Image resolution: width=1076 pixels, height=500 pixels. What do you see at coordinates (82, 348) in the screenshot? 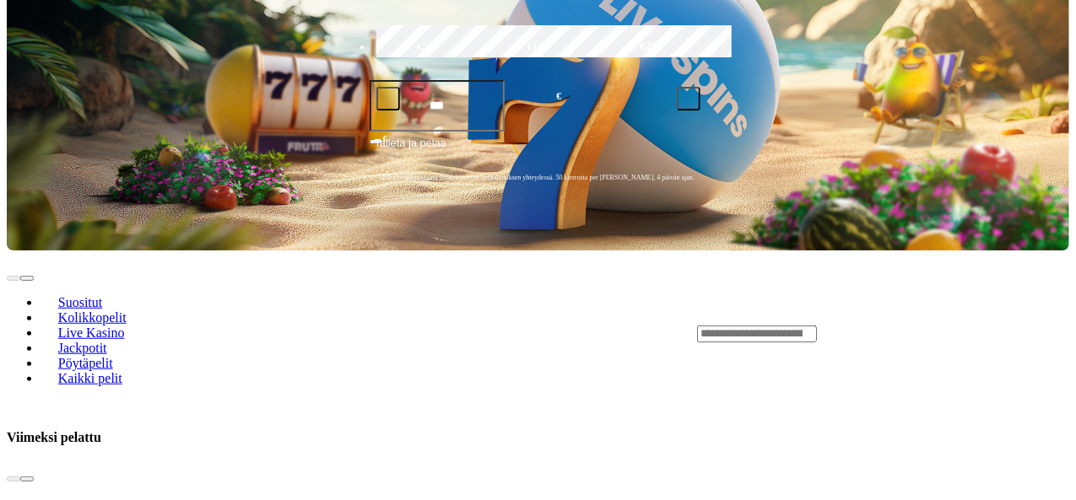
I see `a: Jackpotit` at bounding box center [82, 348].